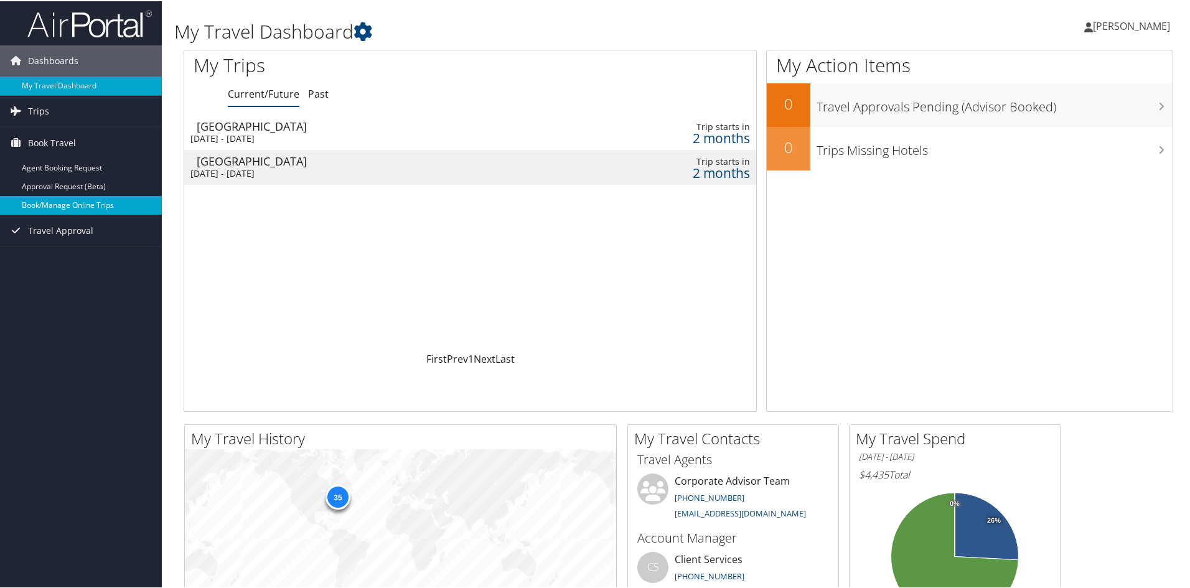 Image resolution: width=1190 pixels, height=588 pixels. Describe the element at coordinates (874, 474) in the screenshot. I see `span: $4,435` at that location.